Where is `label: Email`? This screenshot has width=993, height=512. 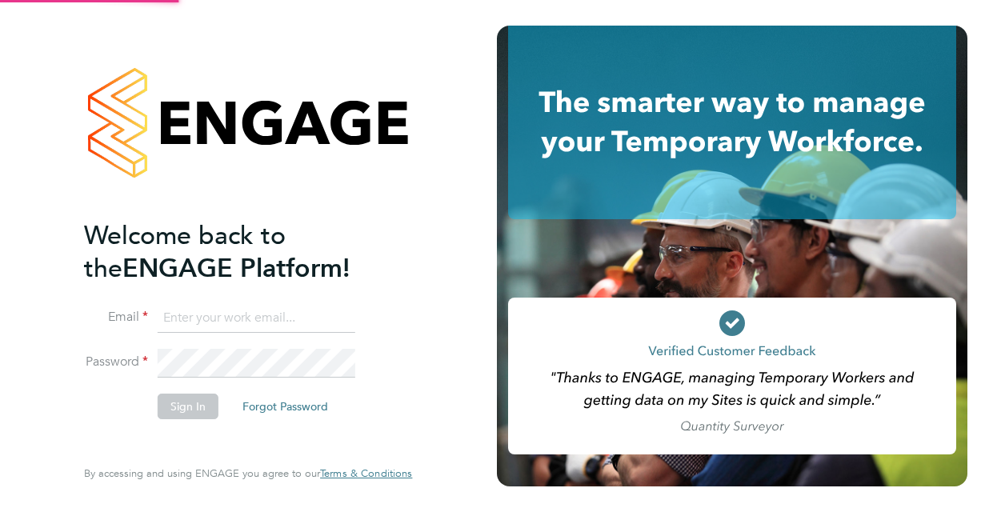 label: Email is located at coordinates (116, 317).